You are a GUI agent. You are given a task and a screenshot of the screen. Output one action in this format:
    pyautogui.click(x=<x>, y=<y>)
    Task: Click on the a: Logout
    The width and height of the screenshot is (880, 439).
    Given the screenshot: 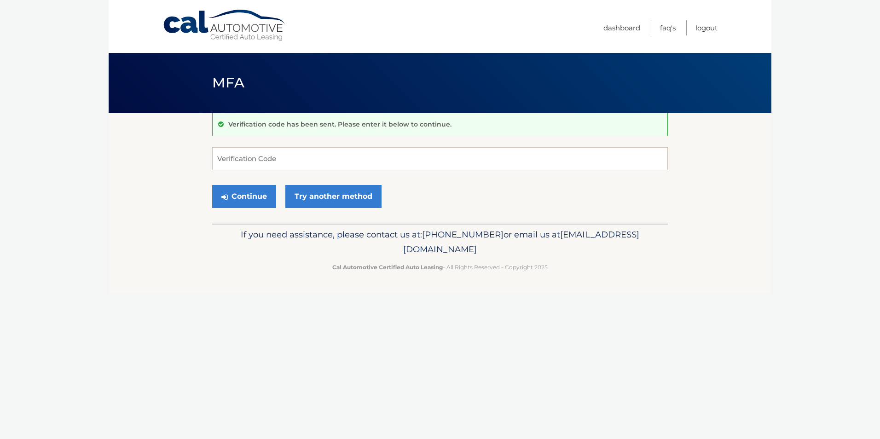 What is the action you would take?
    pyautogui.click(x=706, y=28)
    